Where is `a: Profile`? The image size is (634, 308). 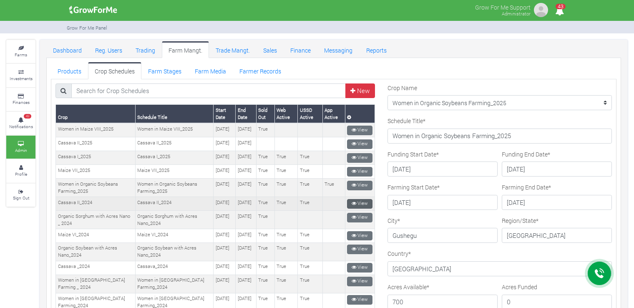
a: Profile is located at coordinates (21, 171).